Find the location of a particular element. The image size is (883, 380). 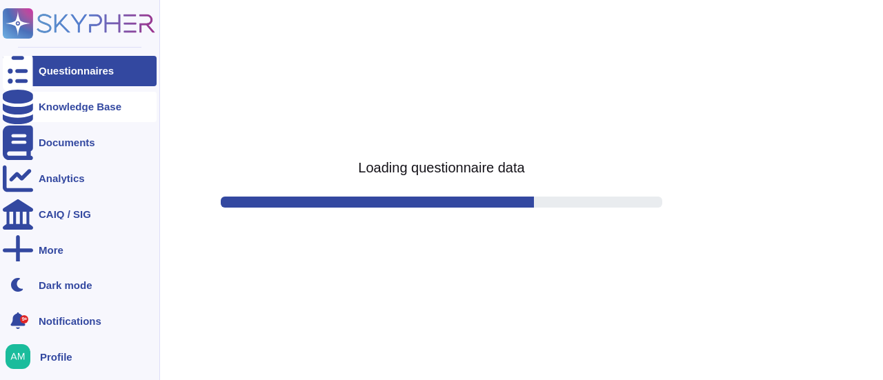

div: Dark mode is located at coordinates (66, 285).